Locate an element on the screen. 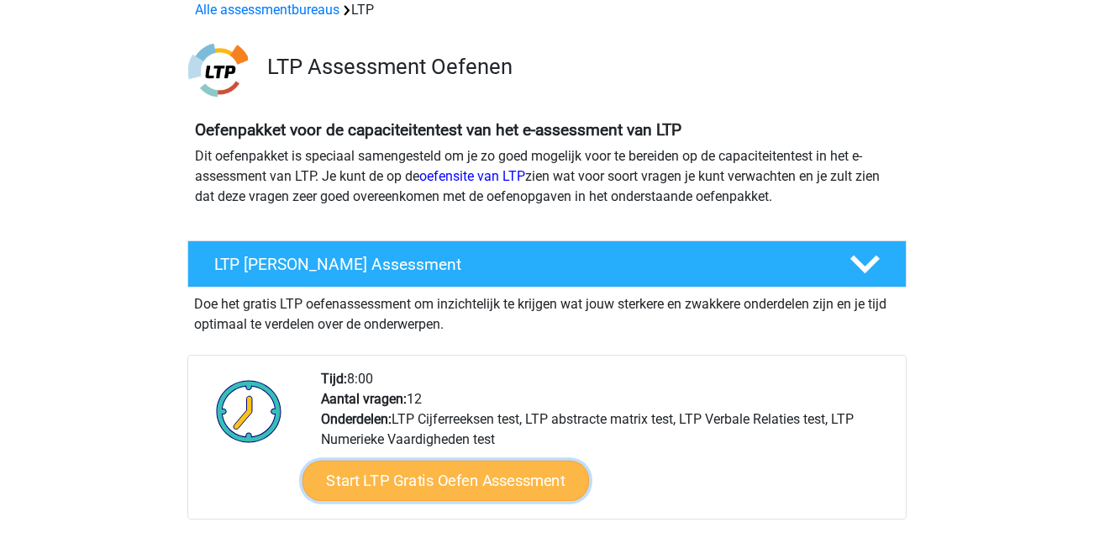 Image resolution: width=1094 pixels, height=533 pixels. div: Doe het gratis LTP oefenassessment om inzichtelijk te krijgen wat jouw sterkere en zwakkere onder... is located at coordinates (547, 311).